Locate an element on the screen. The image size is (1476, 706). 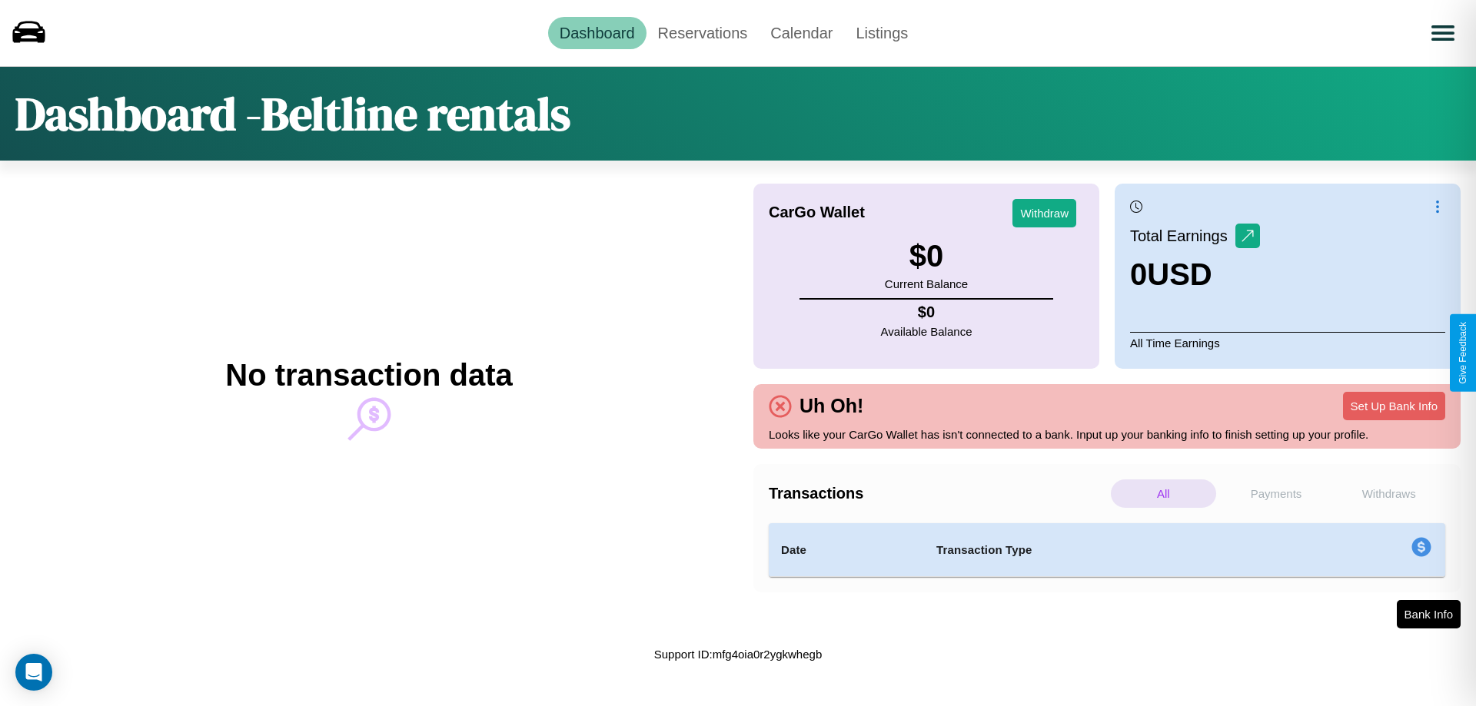
h1: Dashboard - Beltline rentals is located at coordinates (293, 114).